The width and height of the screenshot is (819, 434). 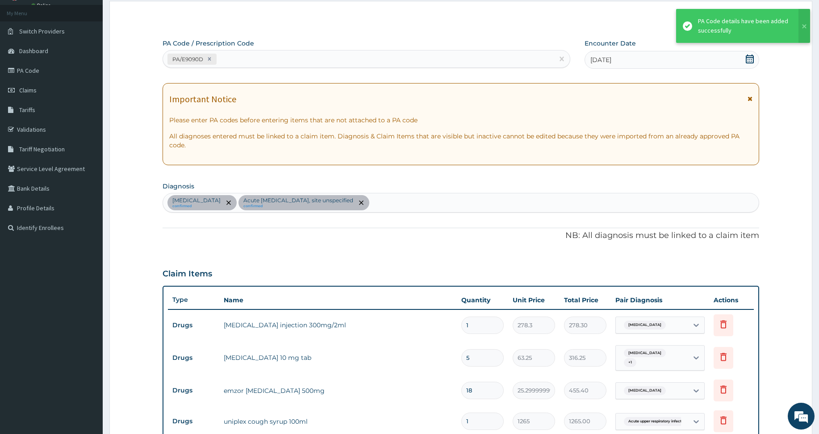 I want to click on span: Tariff Negotiation, so click(x=42, y=149).